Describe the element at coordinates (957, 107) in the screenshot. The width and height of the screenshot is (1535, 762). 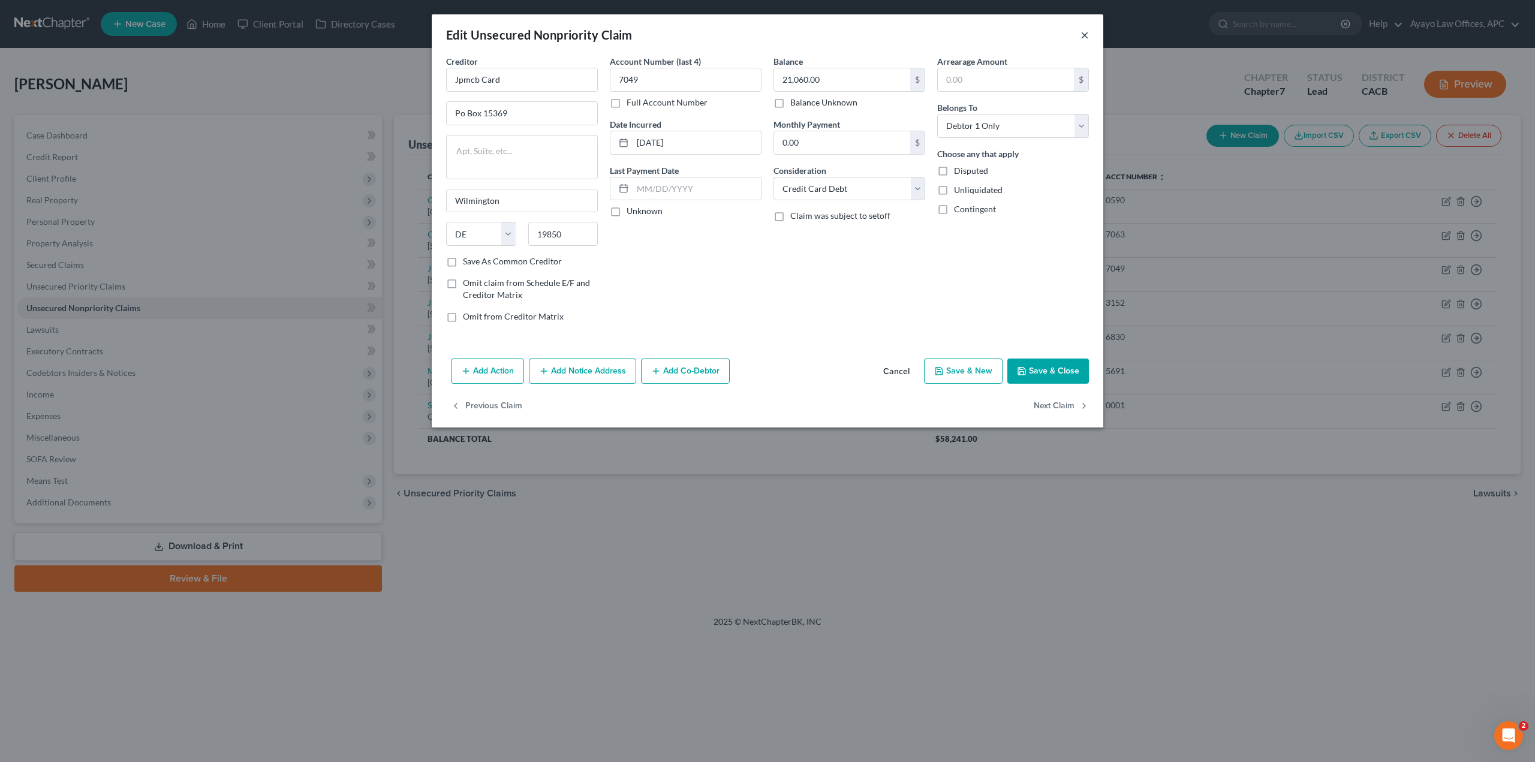
I see `span: Belongs To` at that location.